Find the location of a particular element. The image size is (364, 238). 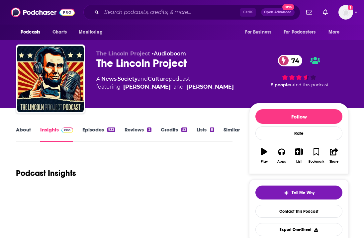

span: Monitoring is located at coordinates (90, 32).